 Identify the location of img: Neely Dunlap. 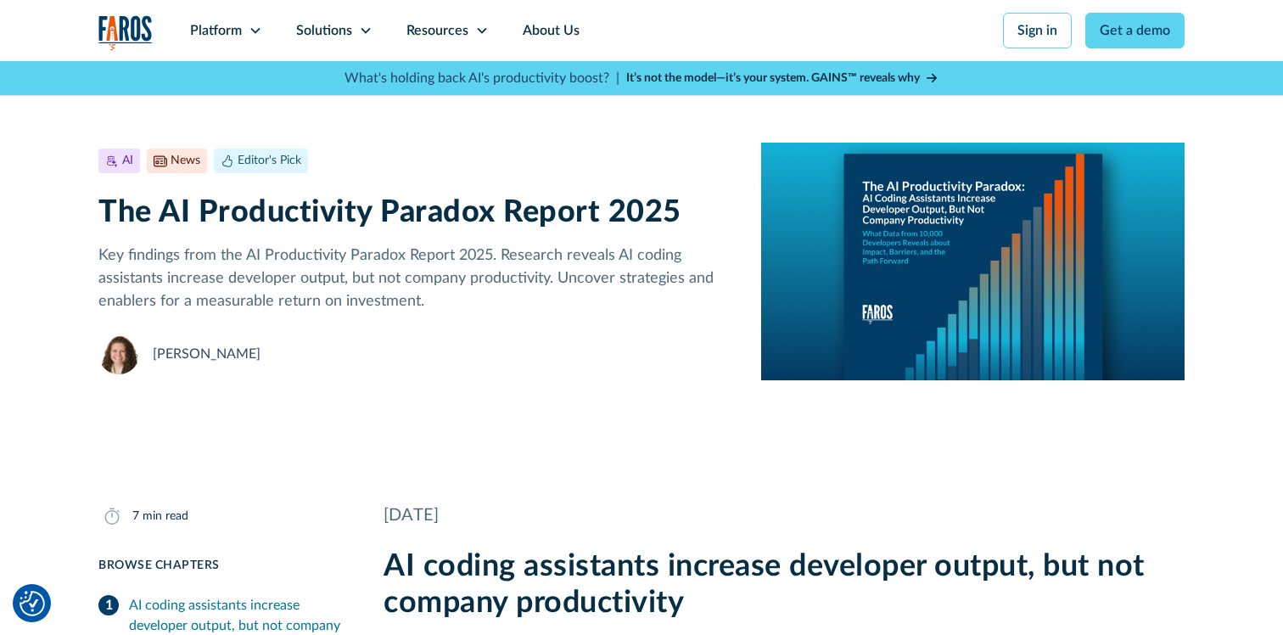
(119, 354).